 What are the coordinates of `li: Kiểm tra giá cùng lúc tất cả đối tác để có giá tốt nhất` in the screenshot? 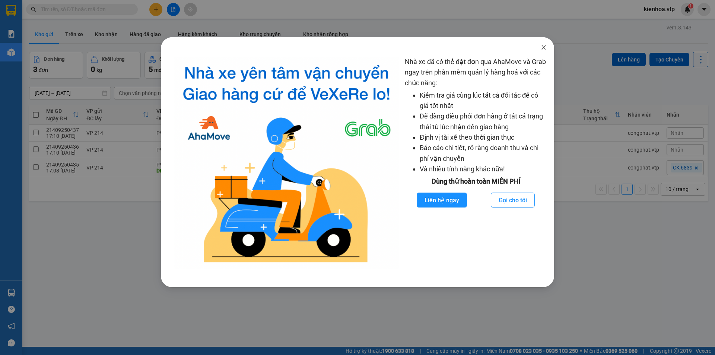 It's located at (483, 101).